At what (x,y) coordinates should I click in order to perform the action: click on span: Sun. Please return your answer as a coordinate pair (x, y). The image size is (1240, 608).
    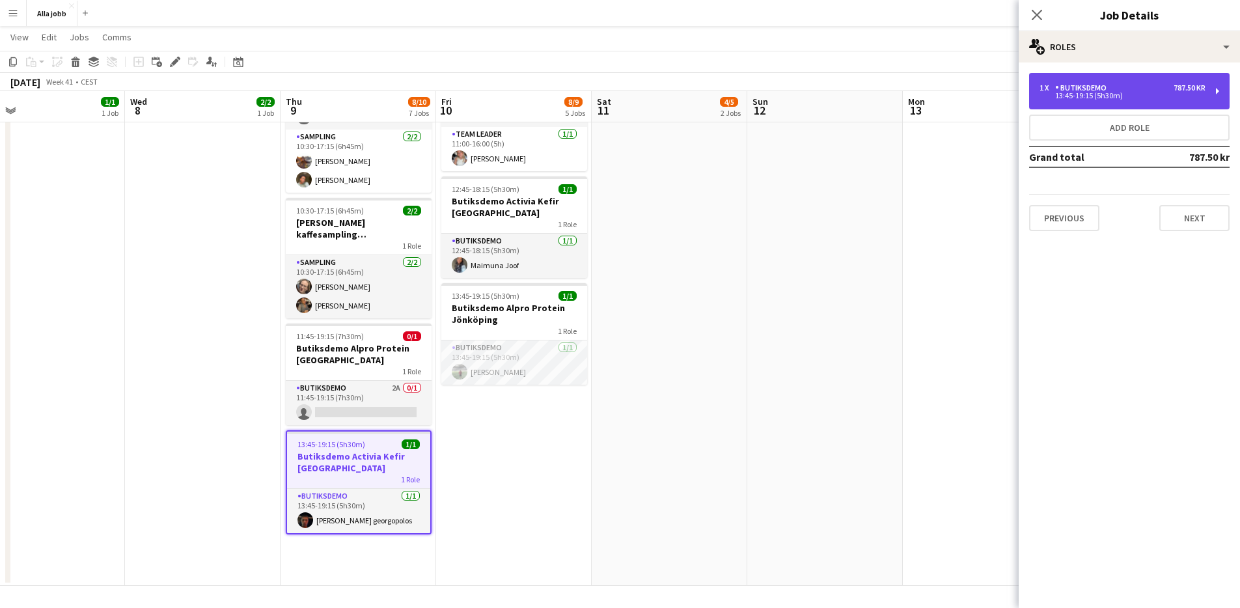
    Looking at the image, I should click on (760, 102).